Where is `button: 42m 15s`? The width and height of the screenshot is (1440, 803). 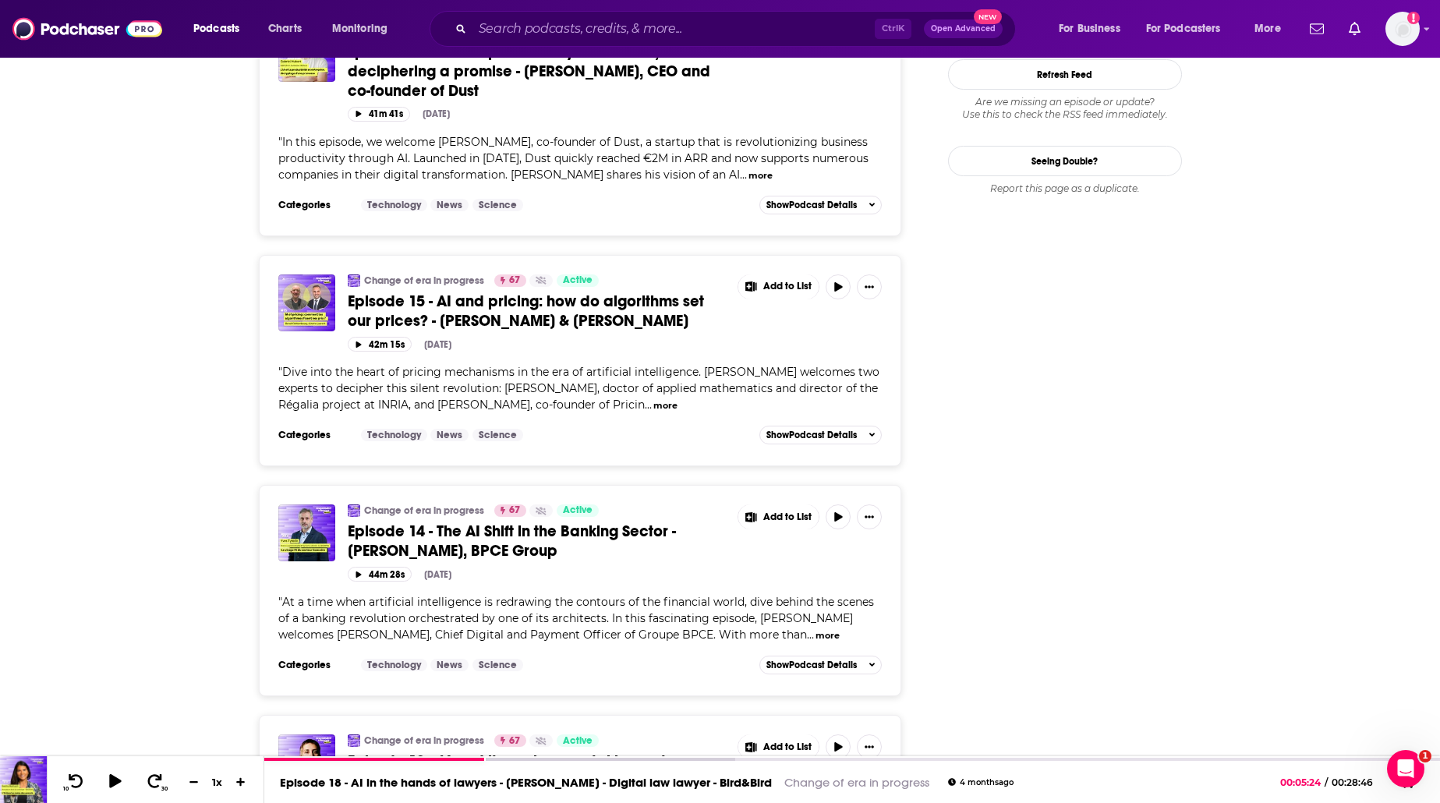
button: 42m 15s is located at coordinates (380, 344).